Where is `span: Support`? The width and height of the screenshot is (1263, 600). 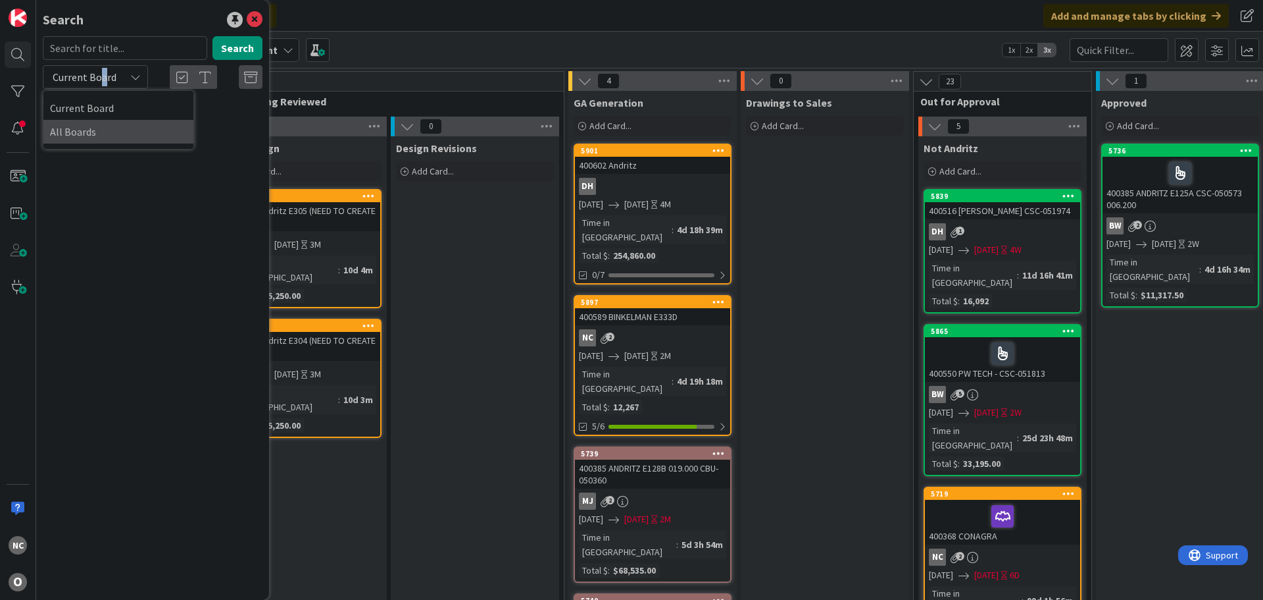
span: Support is located at coordinates (43, 10).